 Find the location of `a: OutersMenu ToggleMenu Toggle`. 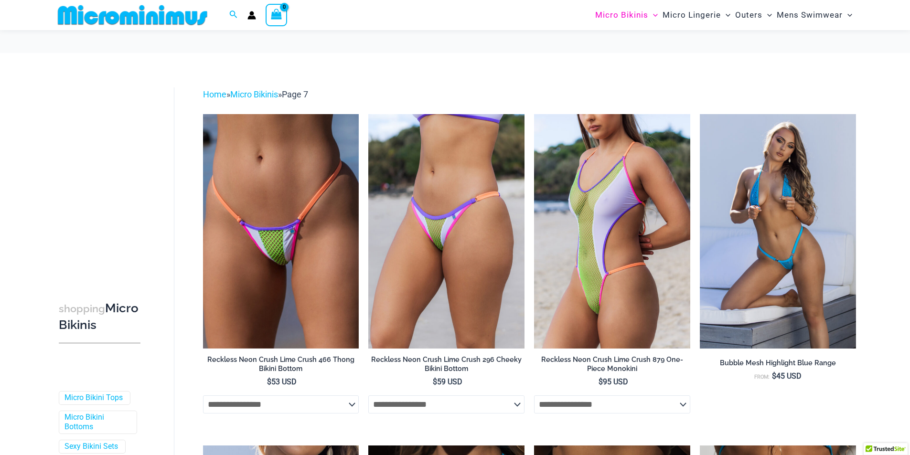

a: OutersMenu ToggleMenu Toggle is located at coordinates (753, 15).